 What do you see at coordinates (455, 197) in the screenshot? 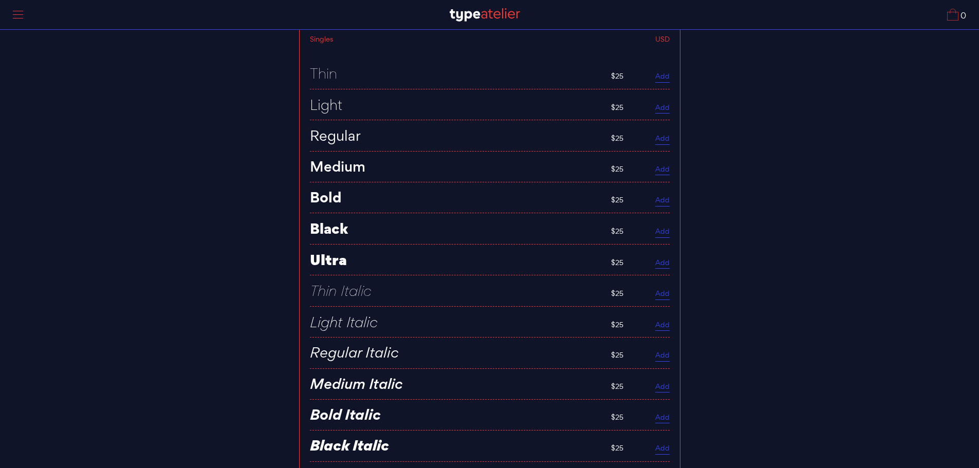
I see `div: Bold` at bounding box center [455, 197].